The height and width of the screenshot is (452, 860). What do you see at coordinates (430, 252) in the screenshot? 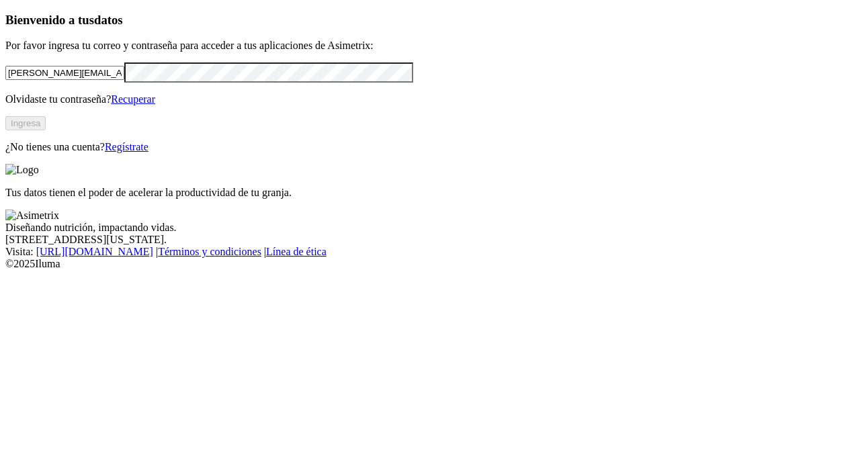
I see `div: Visita : | |` at bounding box center [430, 252].